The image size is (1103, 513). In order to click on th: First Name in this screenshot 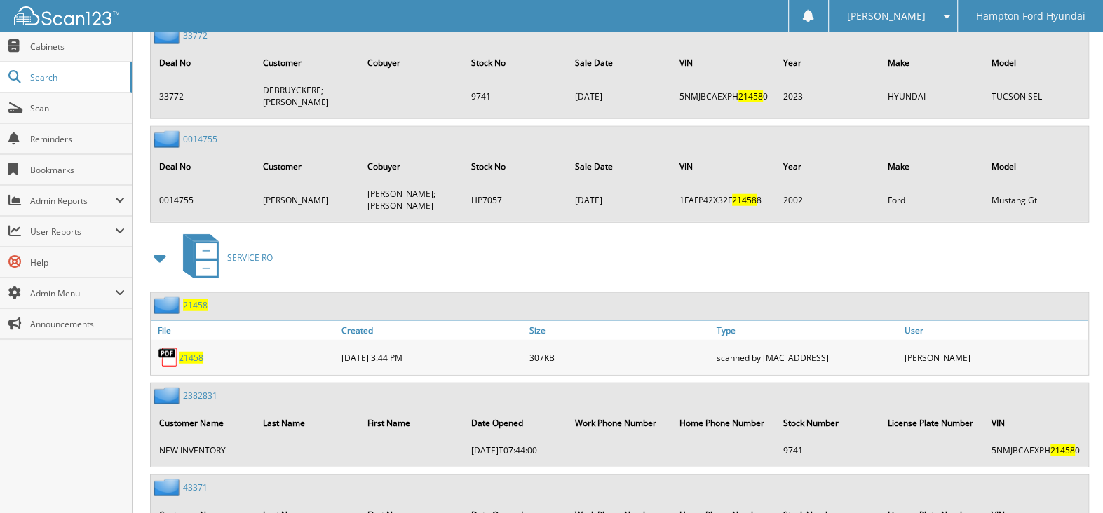, I will do `click(412, 423)`.